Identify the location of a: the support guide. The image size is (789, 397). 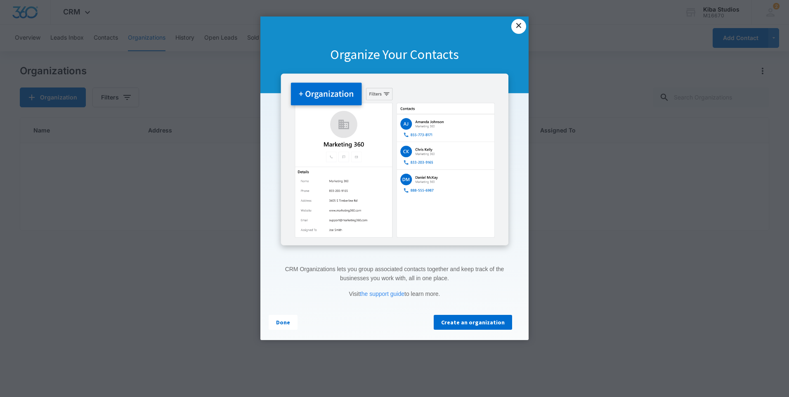
(382, 294).